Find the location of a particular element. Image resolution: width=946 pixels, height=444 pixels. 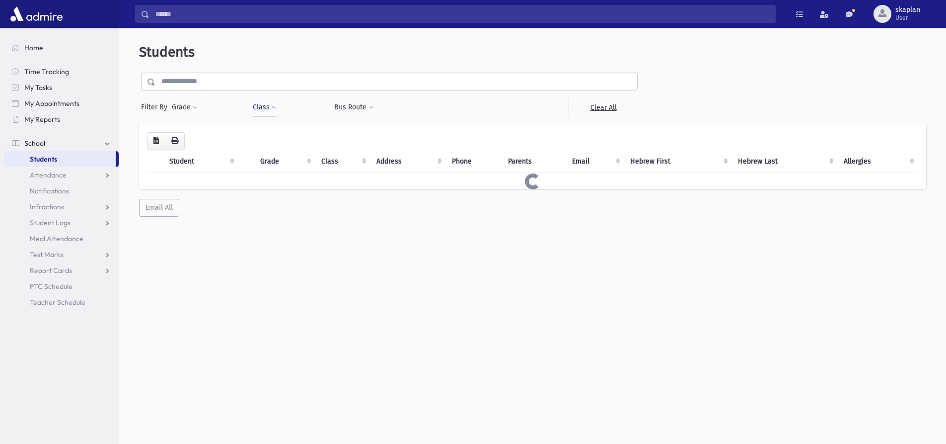

span: Student Logs is located at coordinates (50, 223).